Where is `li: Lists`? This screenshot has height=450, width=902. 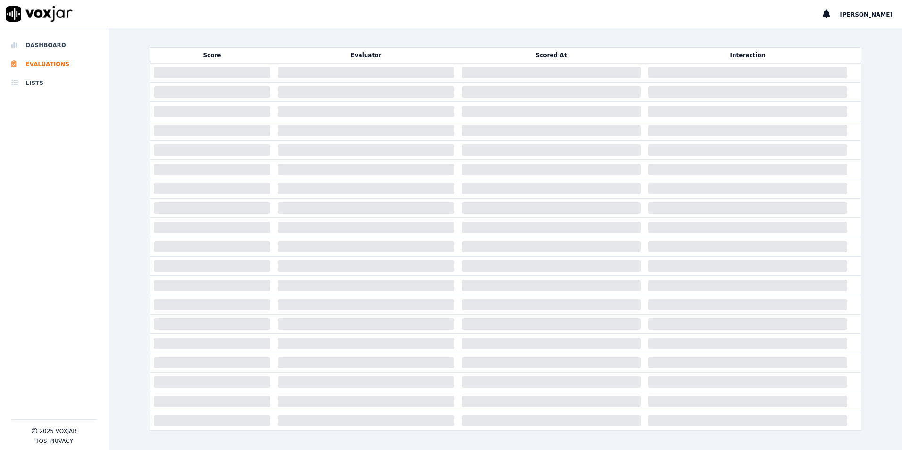 li: Lists is located at coordinates (54, 83).